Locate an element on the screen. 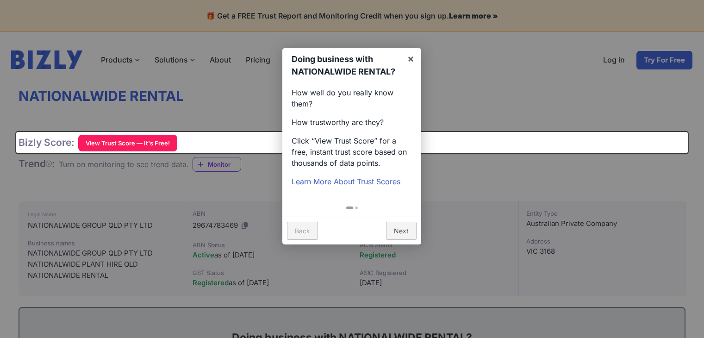 This screenshot has width=704, height=338. p: How trustworthy are they? is located at coordinates (352, 122).